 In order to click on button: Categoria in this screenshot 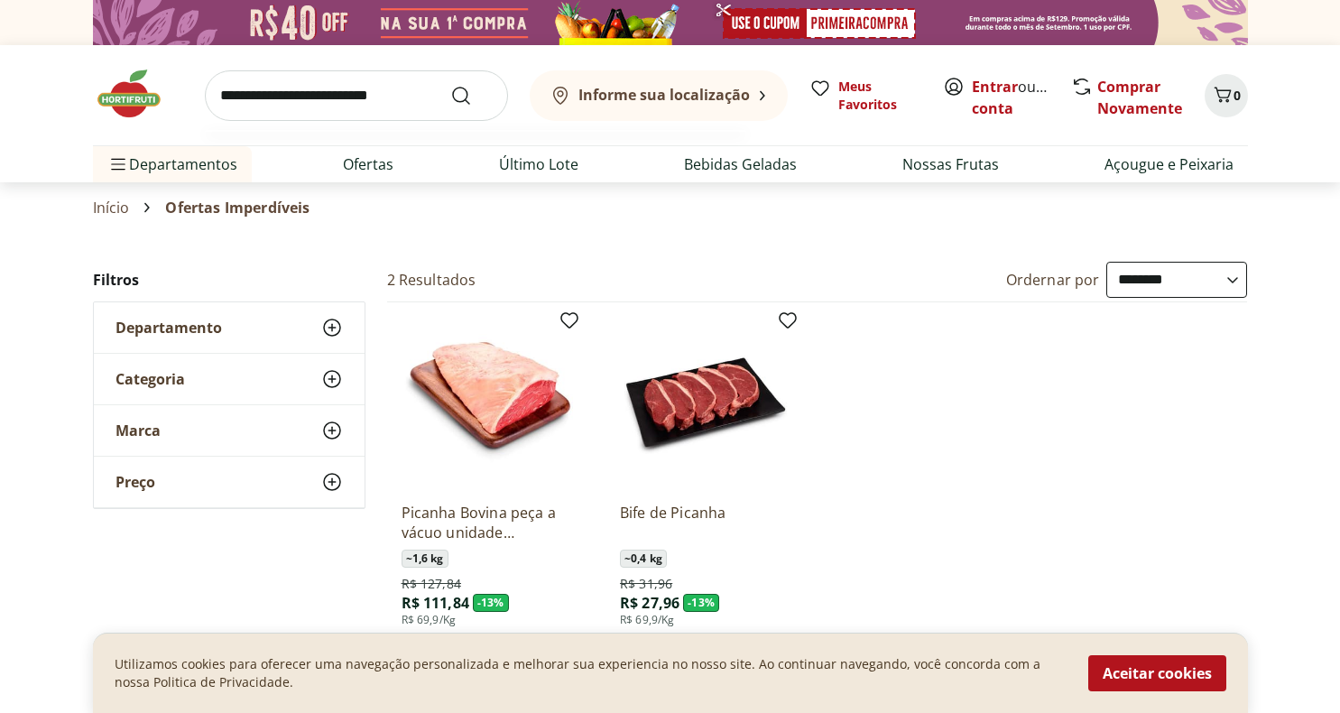, I will do `click(229, 379)`.